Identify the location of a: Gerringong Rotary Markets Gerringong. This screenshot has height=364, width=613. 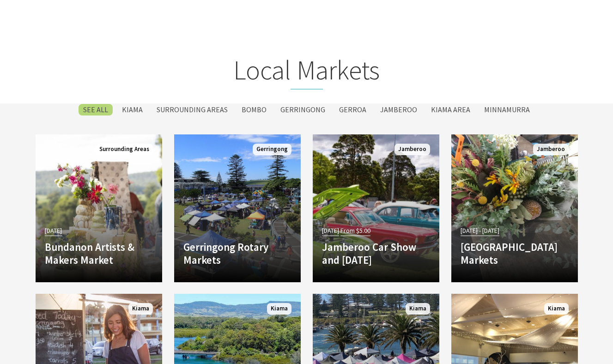
(238, 208).